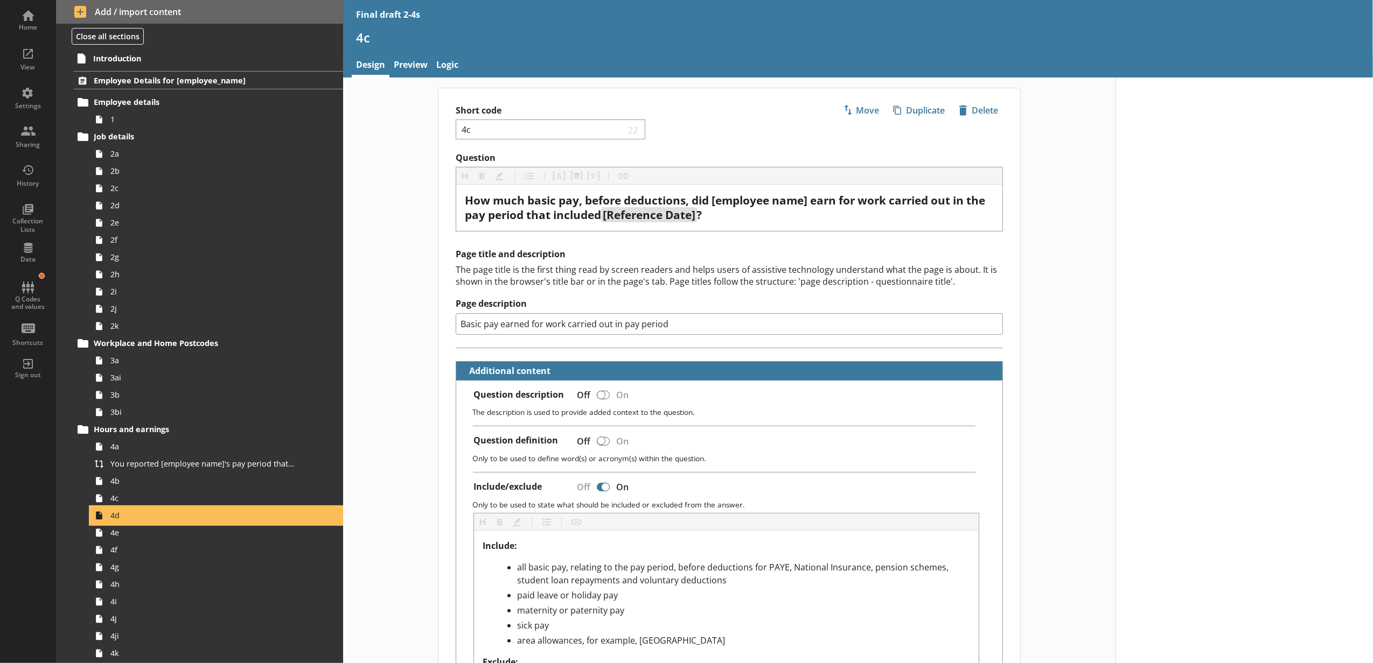  What do you see at coordinates (216, 499) in the screenshot?
I see `a: 4c` at bounding box center [216, 499].